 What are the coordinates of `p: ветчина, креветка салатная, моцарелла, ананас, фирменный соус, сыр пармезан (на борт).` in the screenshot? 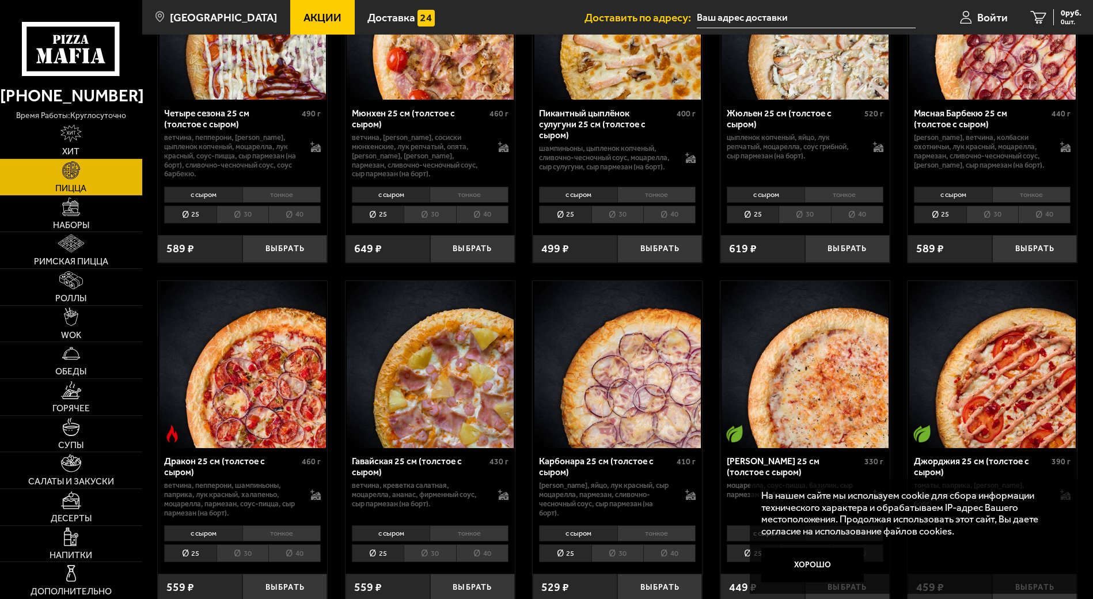 It's located at (419, 494).